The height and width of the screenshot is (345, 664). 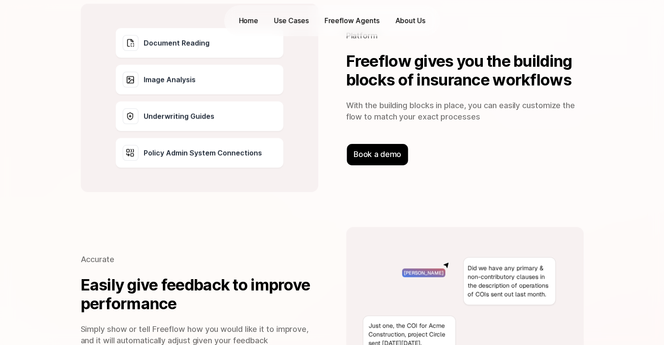 What do you see at coordinates (291, 21) in the screenshot?
I see `p: Use Cases` at bounding box center [291, 21].